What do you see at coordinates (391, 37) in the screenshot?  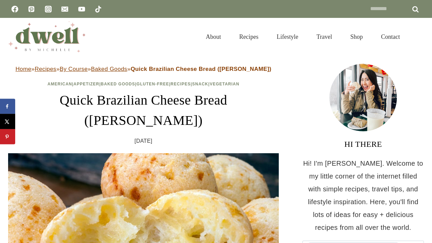 I see `a: Contact` at bounding box center [391, 37].